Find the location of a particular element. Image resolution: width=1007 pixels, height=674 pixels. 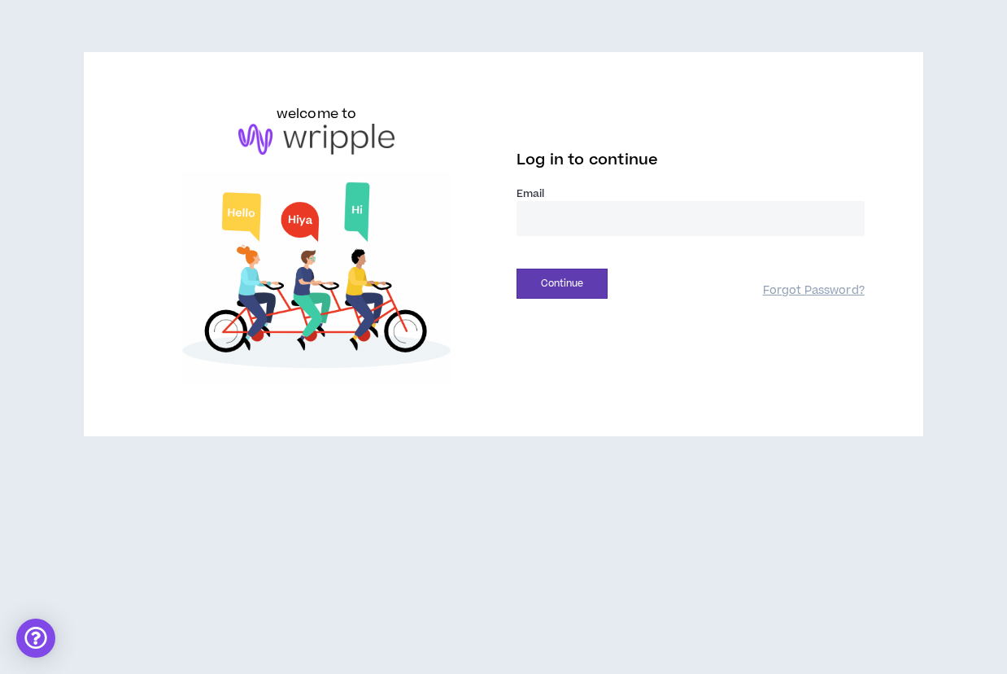

span: Log in to continue is located at coordinates (587, 159).